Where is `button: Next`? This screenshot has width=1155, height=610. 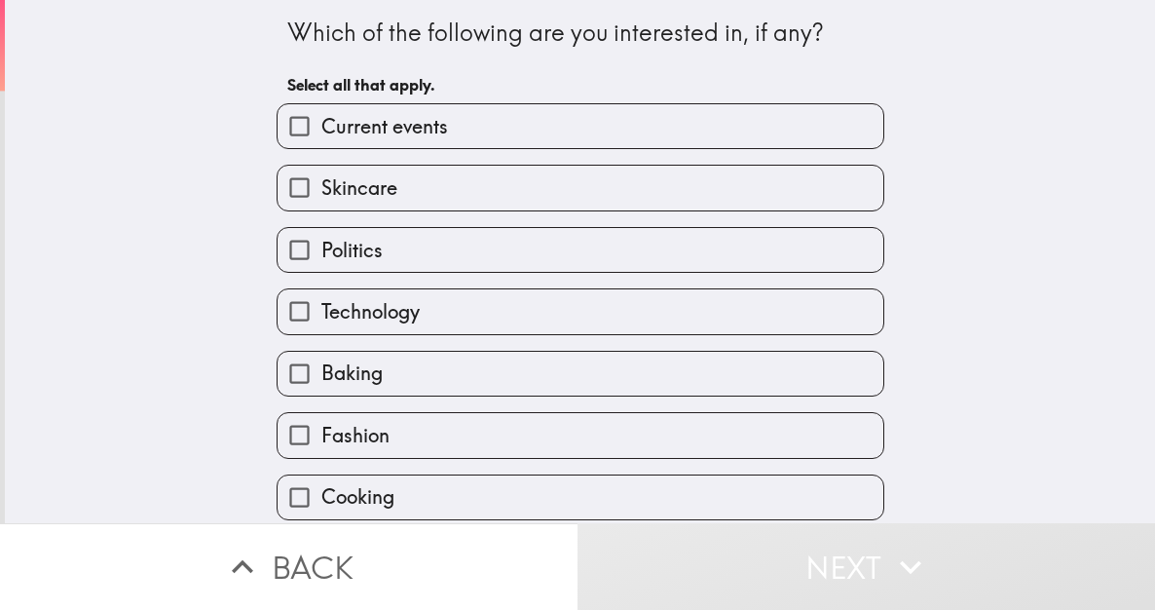
button: Next is located at coordinates (866, 566).